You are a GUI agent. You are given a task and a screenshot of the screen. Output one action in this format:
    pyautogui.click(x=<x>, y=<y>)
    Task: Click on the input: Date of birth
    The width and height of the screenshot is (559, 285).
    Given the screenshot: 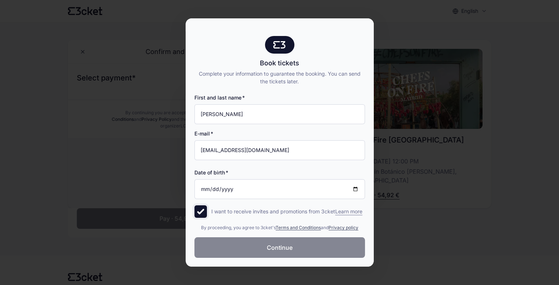 What is the action you would take?
    pyautogui.click(x=280, y=189)
    